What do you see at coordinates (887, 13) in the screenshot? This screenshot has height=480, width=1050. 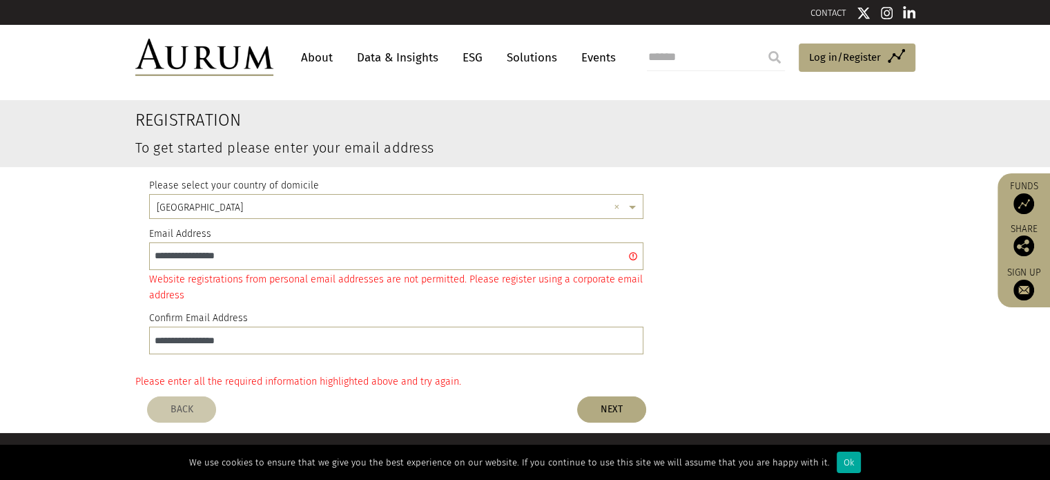 I see `img: Instagram icon` at bounding box center [887, 13].